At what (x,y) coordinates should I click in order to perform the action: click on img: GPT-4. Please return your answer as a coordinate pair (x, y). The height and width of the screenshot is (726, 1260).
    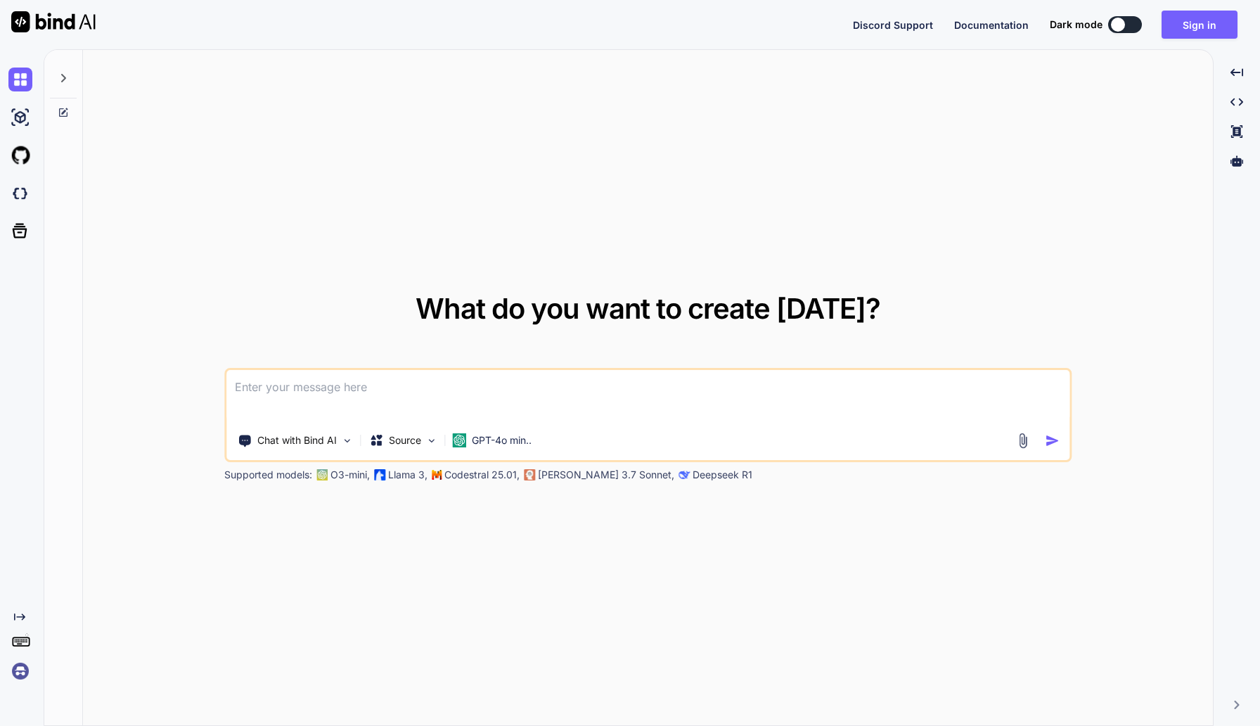
    Looking at the image, I should click on (322, 475).